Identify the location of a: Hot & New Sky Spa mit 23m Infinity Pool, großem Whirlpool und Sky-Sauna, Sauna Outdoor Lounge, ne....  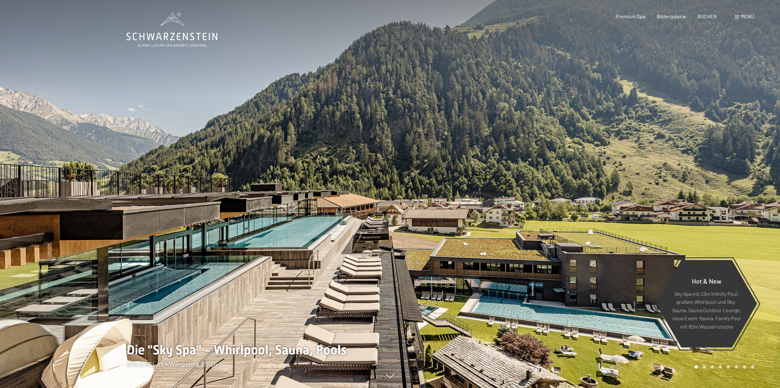
(706, 304).